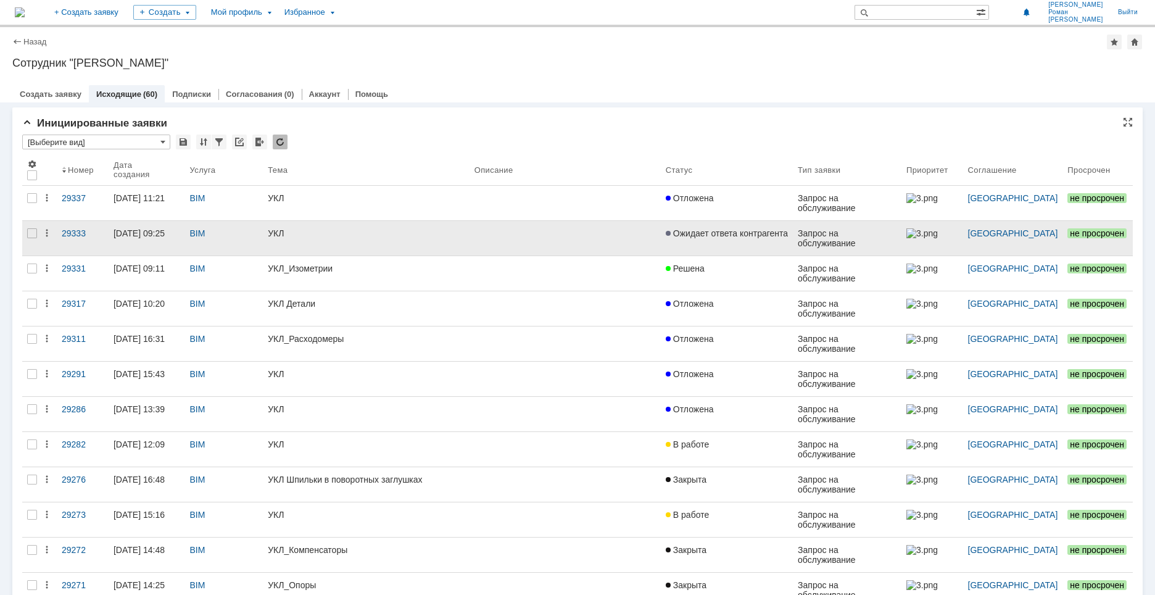  I want to click on th: Статус, so click(727, 170).